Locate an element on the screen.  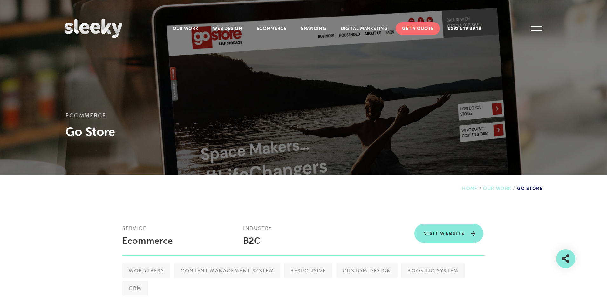
h1: Go Store is located at coordinates (303, 132).